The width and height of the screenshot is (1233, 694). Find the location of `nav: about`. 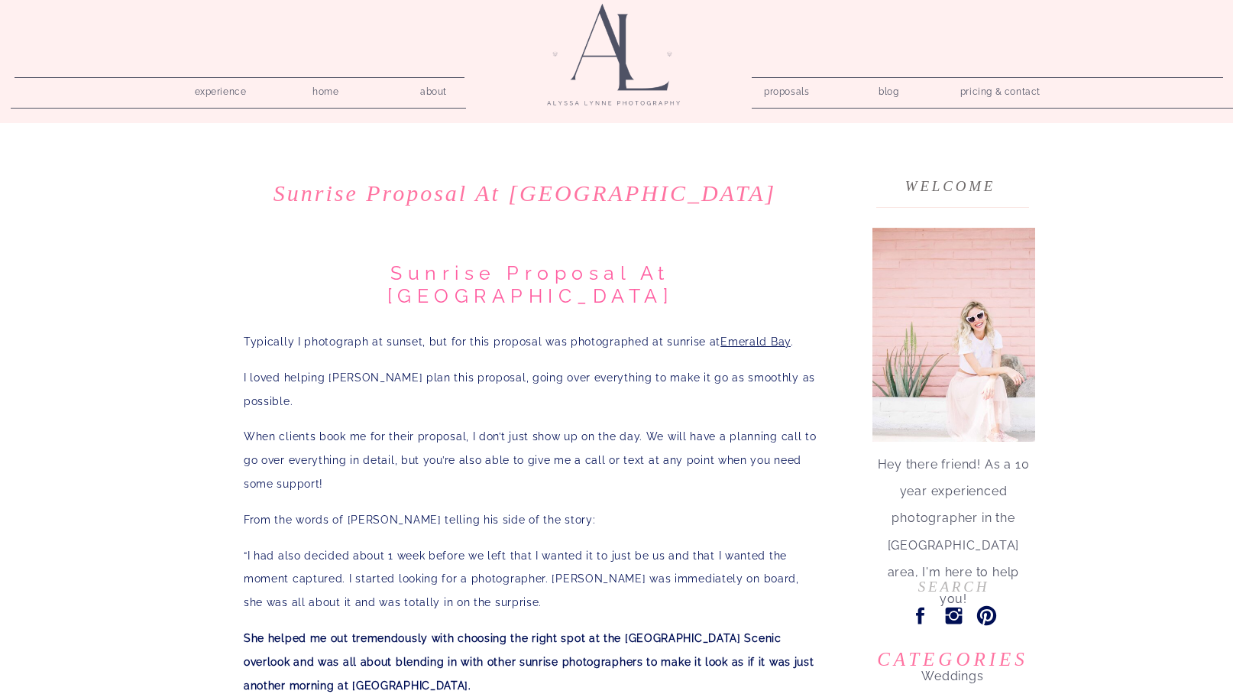

nav: about is located at coordinates (433, 89).